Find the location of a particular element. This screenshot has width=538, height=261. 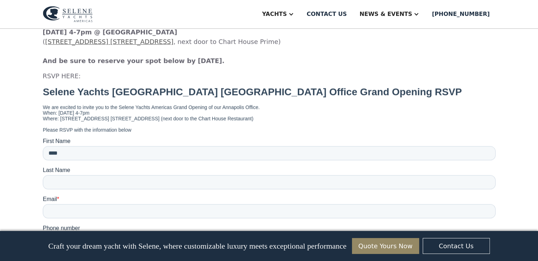

a: Quote Yours Now is located at coordinates (386, 246).